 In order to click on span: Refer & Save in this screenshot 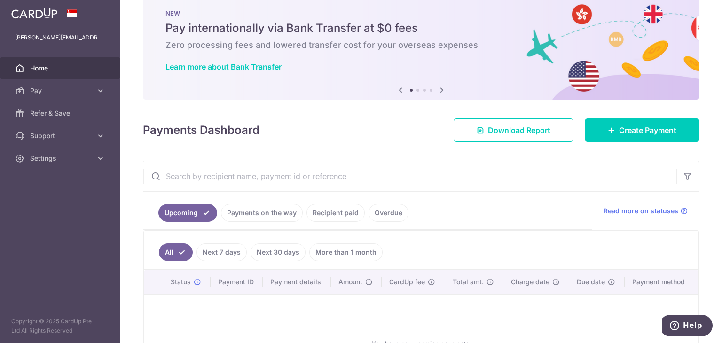, I will do `click(61, 113)`.